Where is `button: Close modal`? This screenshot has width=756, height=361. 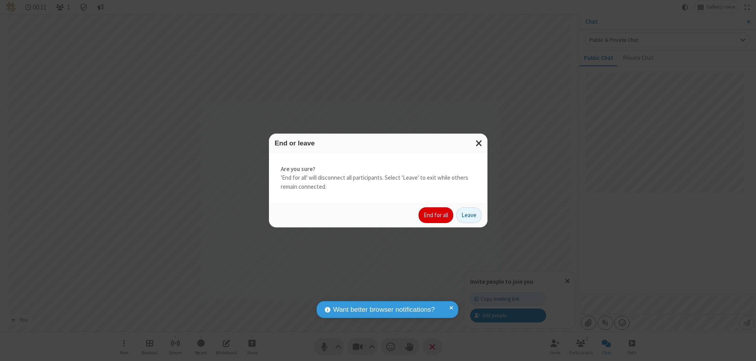 button: Close modal is located at coordinates (479, 143).